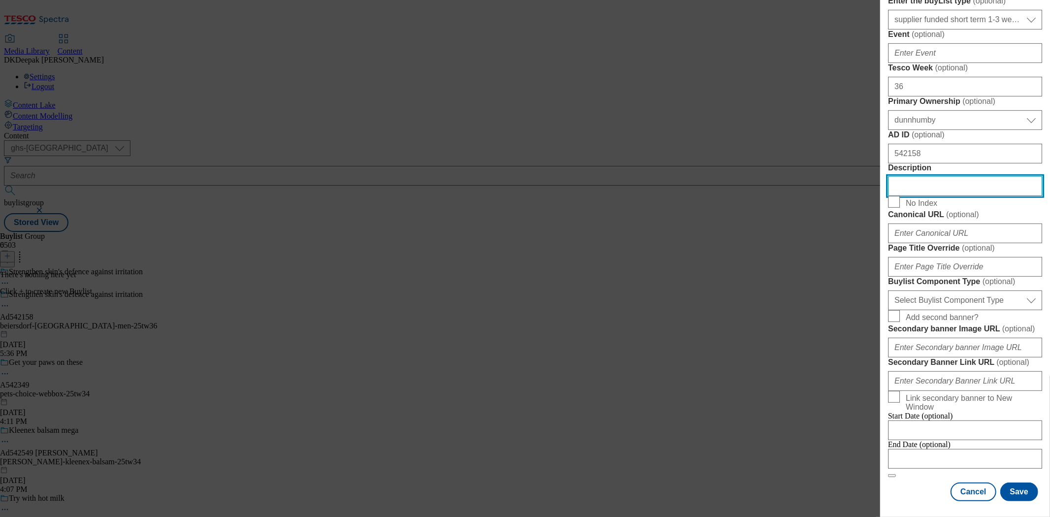 This screenshot has height=517, width=1050. Describe the element at coordinates (965, 233) in the screenshot. I see `input: Enter Canonical URL` at that location.